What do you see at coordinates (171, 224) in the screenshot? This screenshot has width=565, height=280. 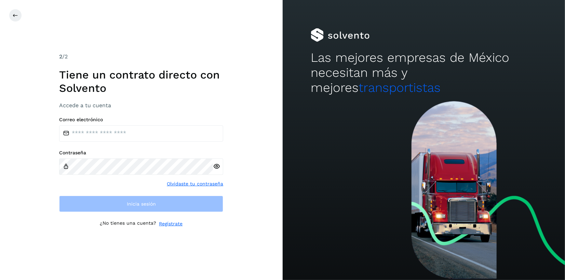 I see `a: Regístrate` at bounding box center [171, 224].